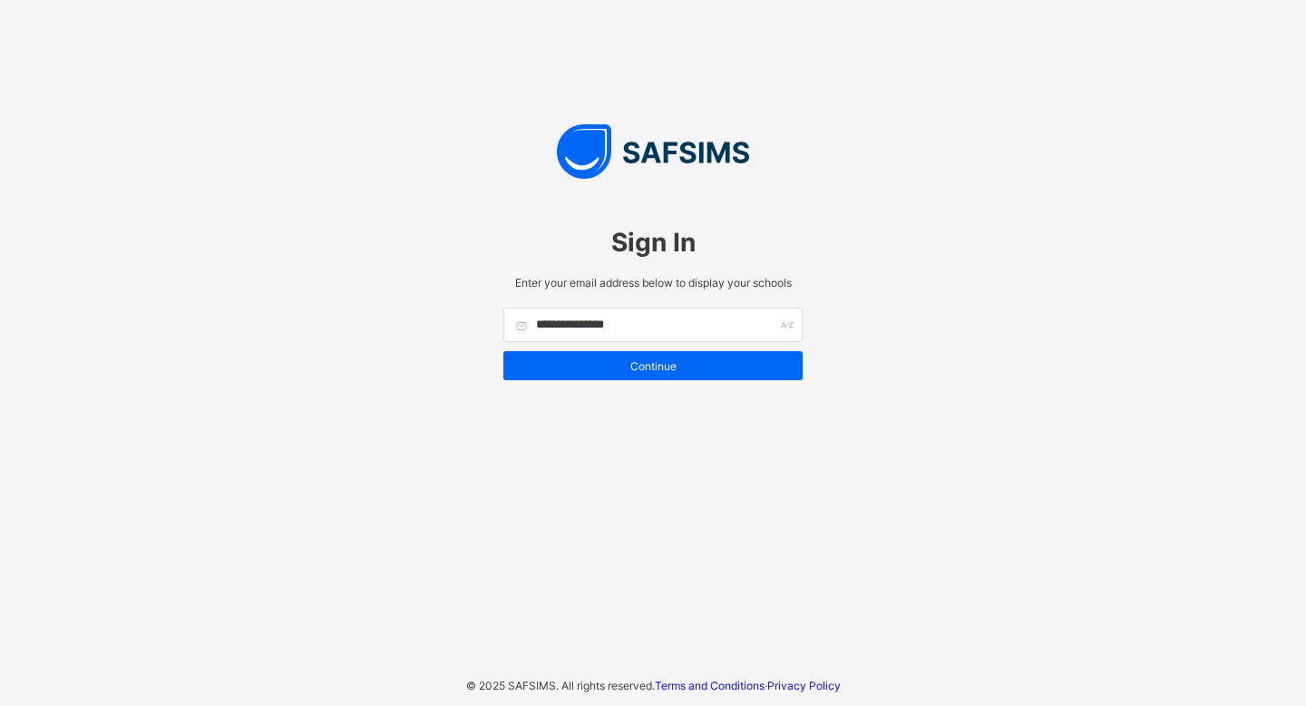 This screenshot has height=706, width=1306. What do you see at coordinates (653, 366) in the screenshot?
I see `span: Continue` at bounding box center [653, 366].